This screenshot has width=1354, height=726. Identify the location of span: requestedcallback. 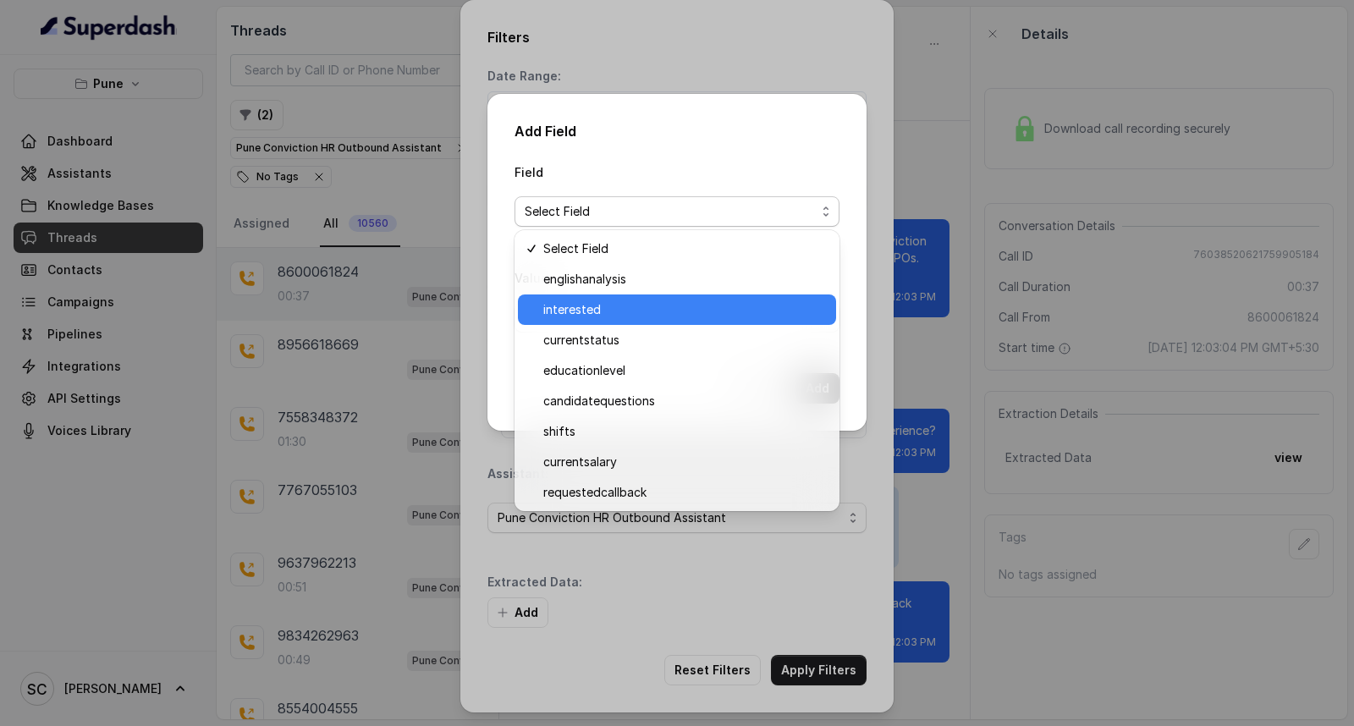
(685, 493).